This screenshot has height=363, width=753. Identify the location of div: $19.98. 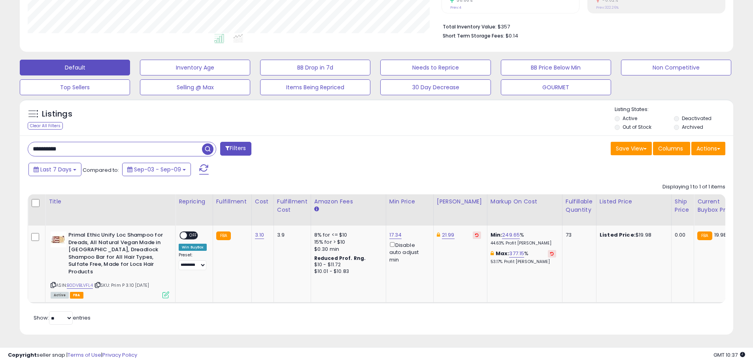
(632, 235).